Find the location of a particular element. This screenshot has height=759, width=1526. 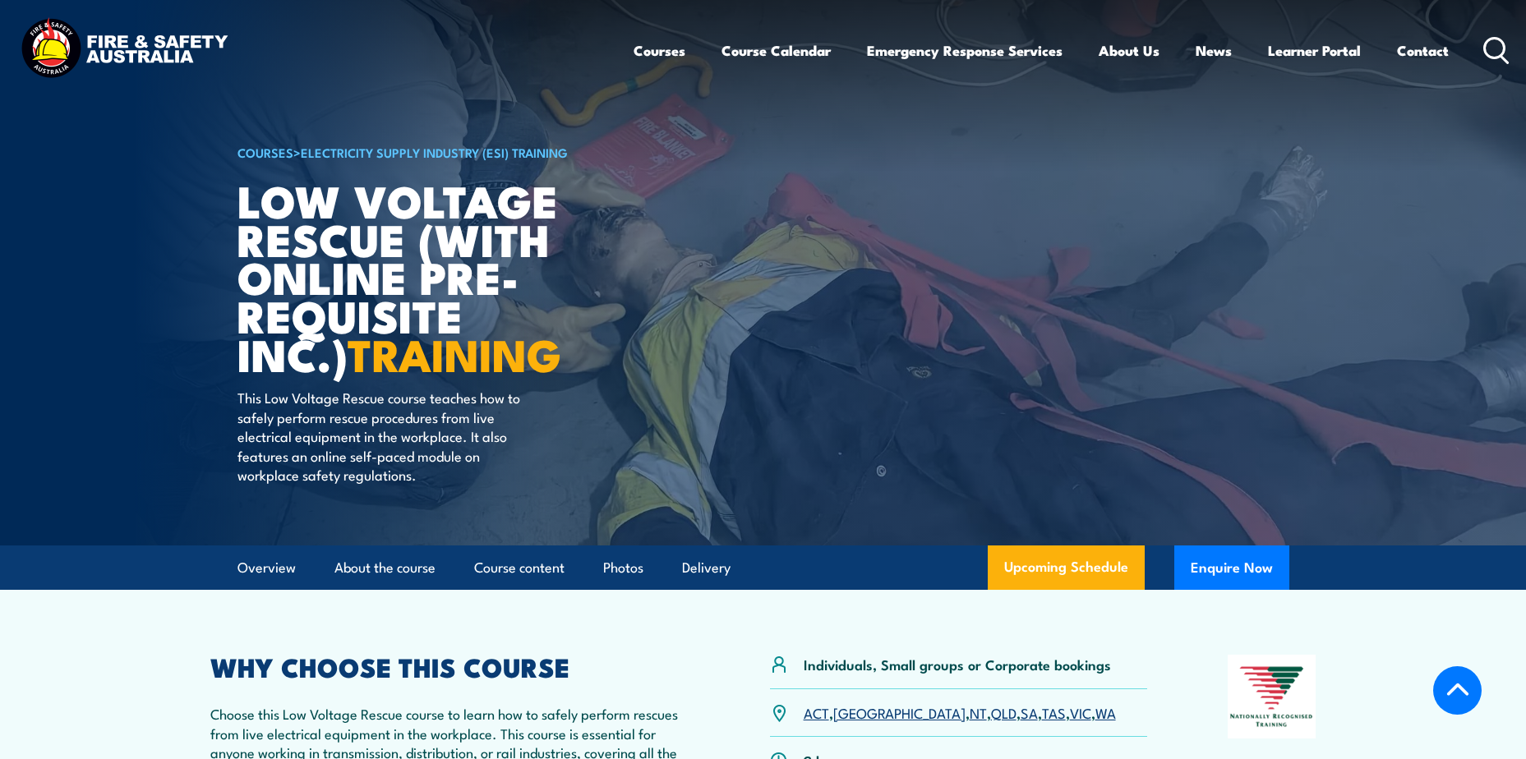

a: ACT is located at coordinates (816, 713).